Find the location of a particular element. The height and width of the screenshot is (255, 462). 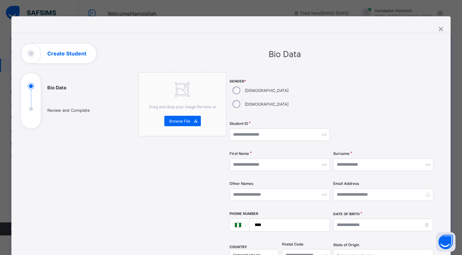

label: Phone Number is located at coordinates (244, 214).